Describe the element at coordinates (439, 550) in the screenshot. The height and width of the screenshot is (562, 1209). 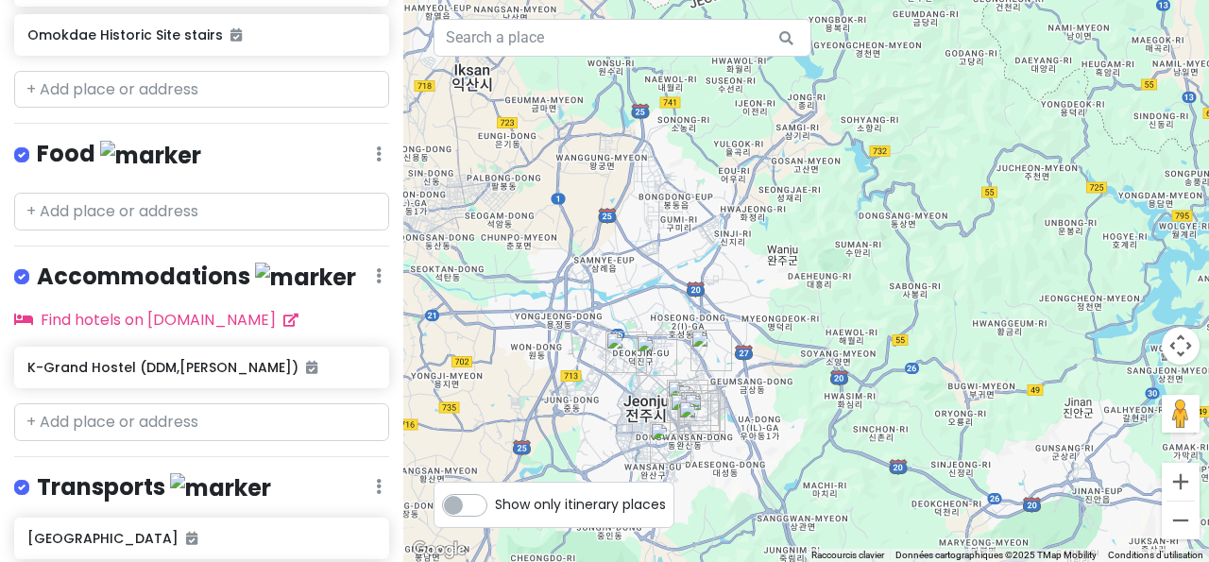
I see `img: Google` at that location.